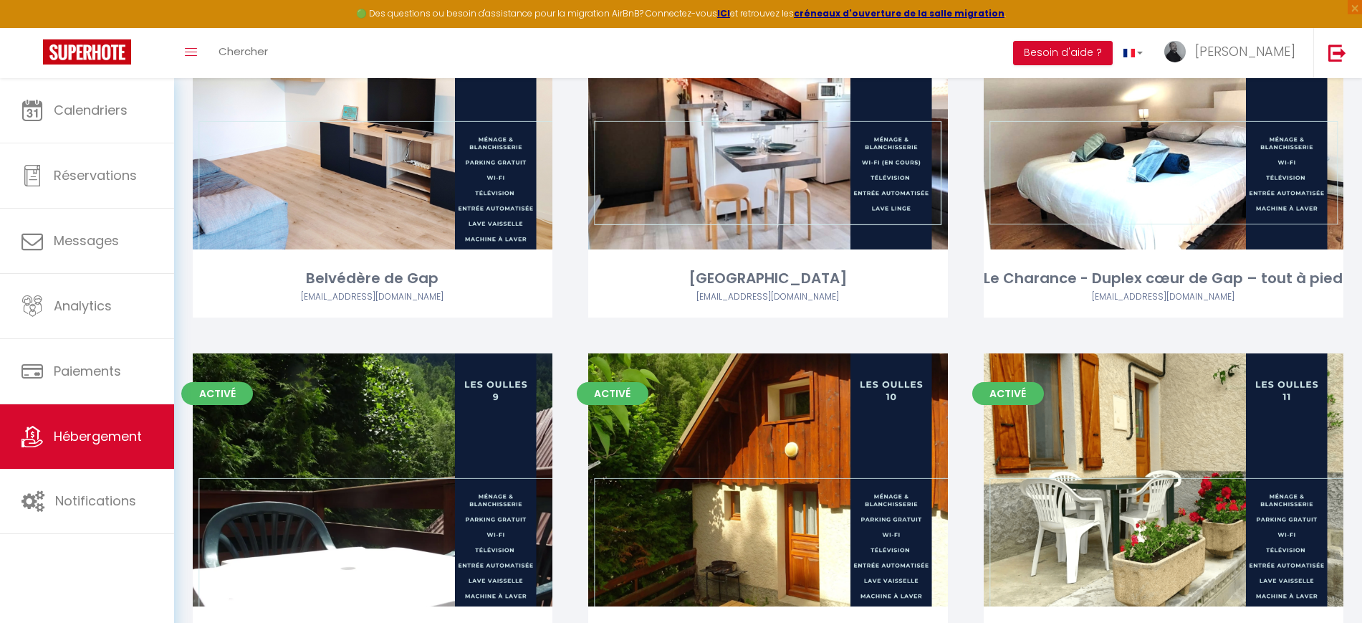  What do you see at coordinates (724, 13) in the screenshot?
I see `strong: ICI` at bounding box center [724, 13].